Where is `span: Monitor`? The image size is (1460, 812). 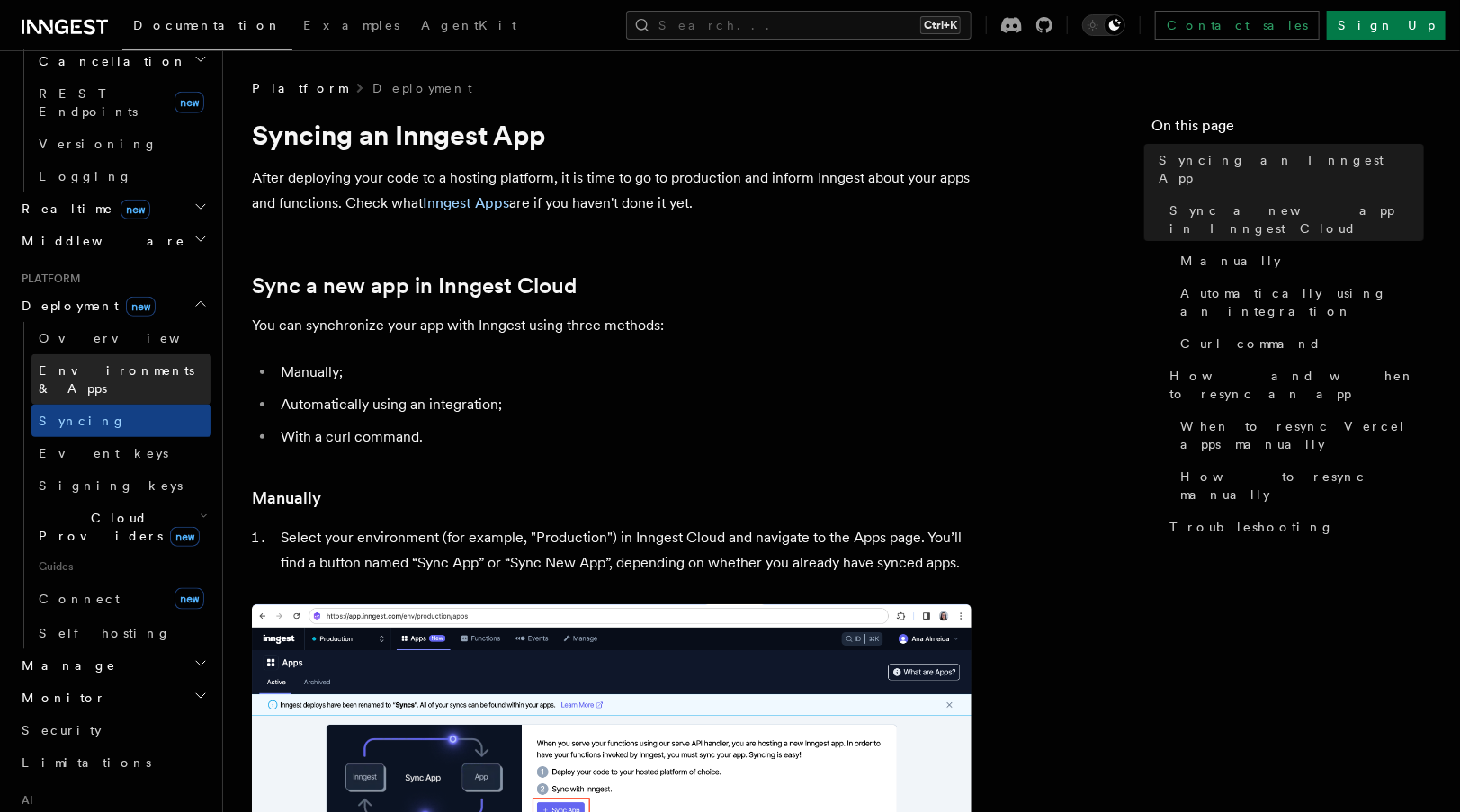
span: Monitor is located at coordinates (60, 697).